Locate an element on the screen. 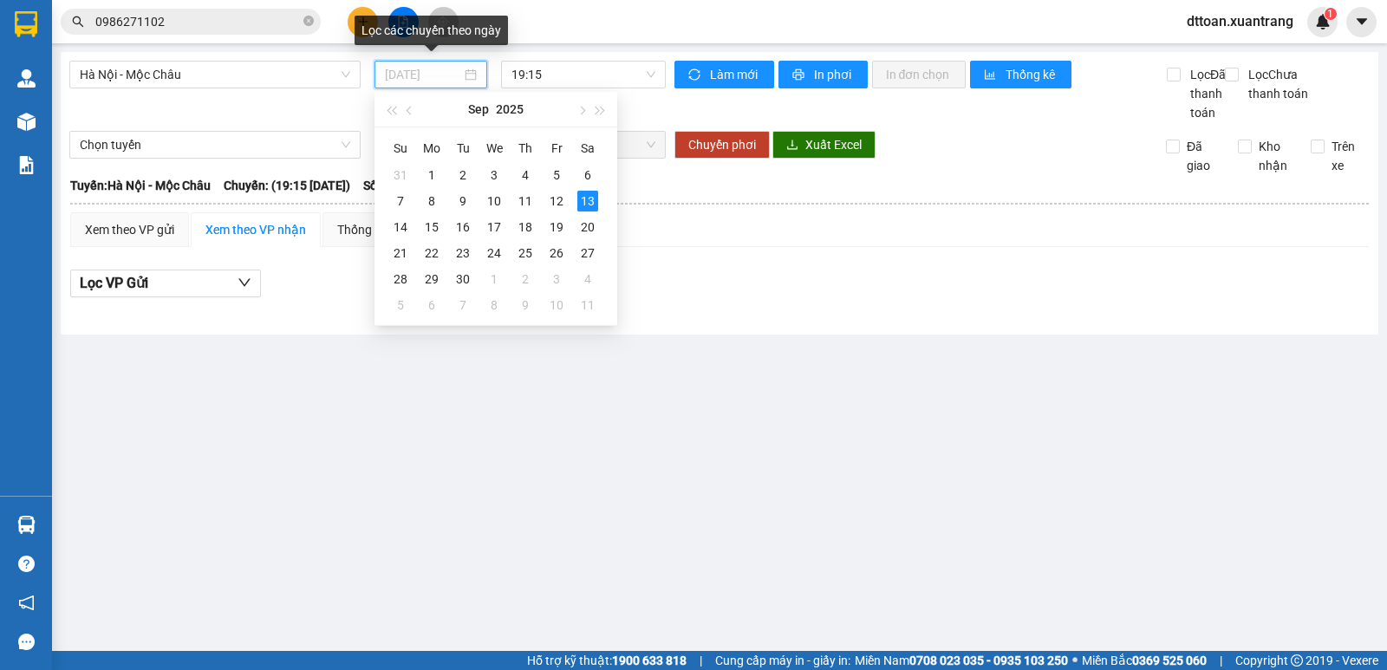 The width and height of the screenshot is (1387, 670). strong: 0369 525 060 is located at coordinates (1169, 660).